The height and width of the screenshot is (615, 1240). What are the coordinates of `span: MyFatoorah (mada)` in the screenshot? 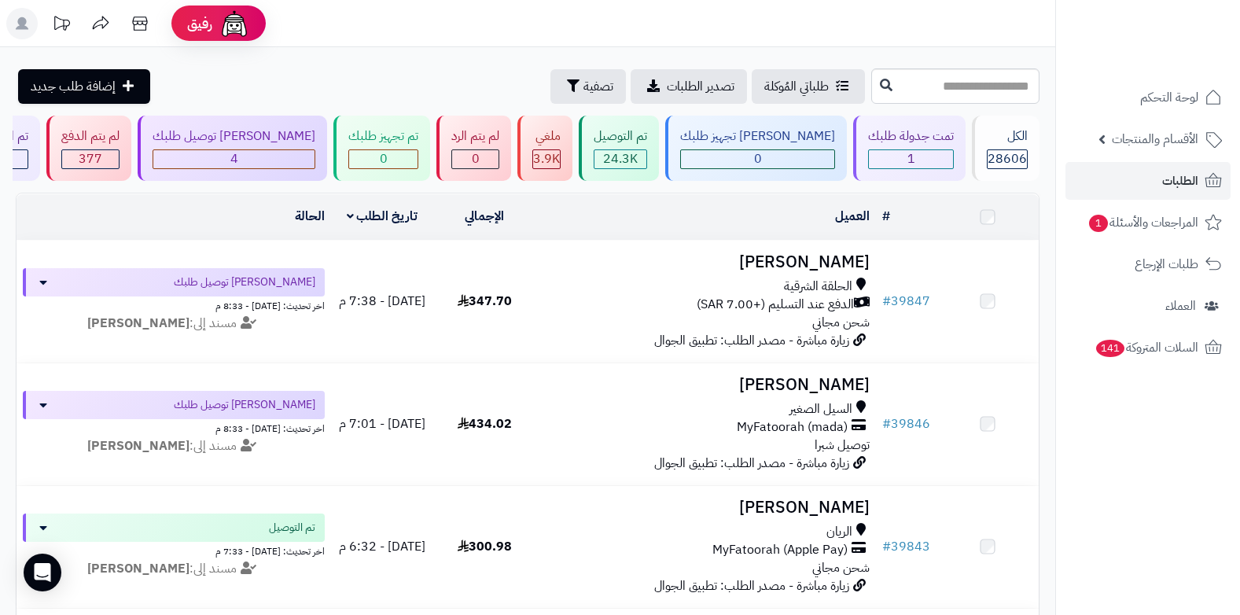 It's located at (792, 427).